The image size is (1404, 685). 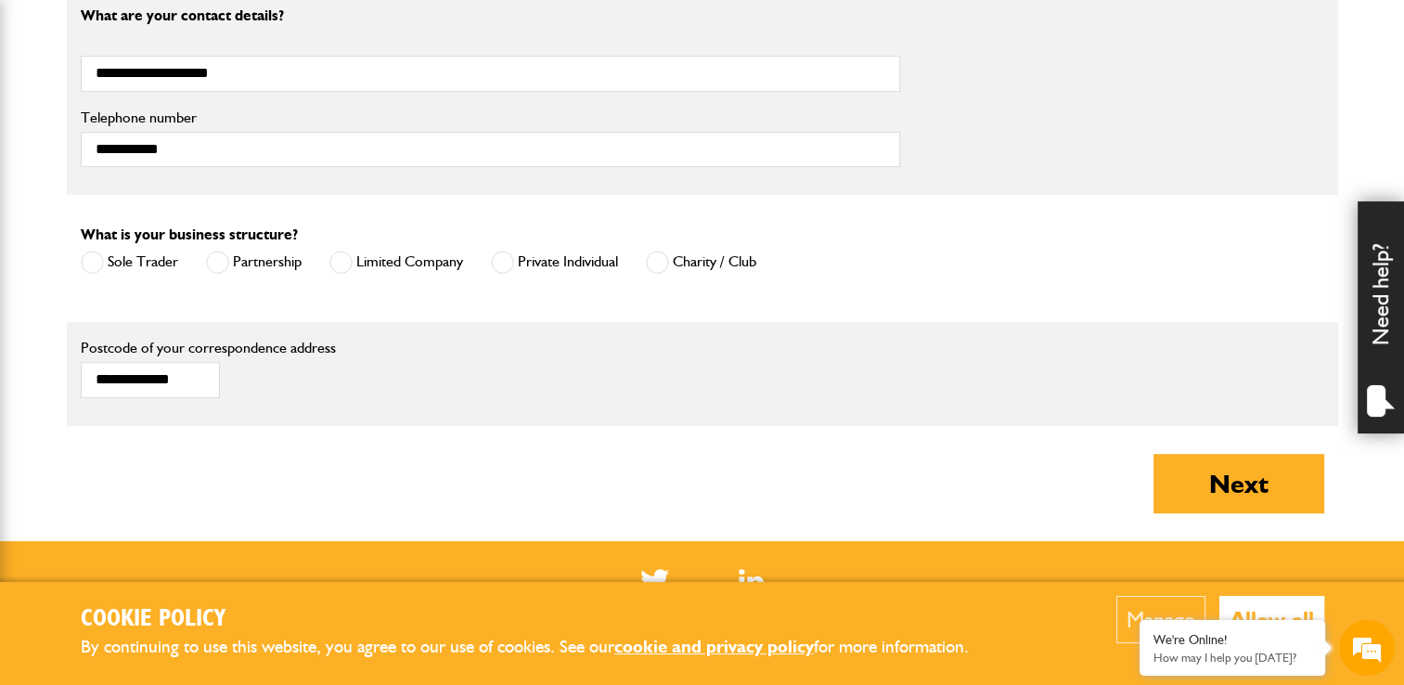 What do you see at coordinates (181, 247) in the screenshot?
I see `input: Enter your email address` at bounding box center [181, 247].